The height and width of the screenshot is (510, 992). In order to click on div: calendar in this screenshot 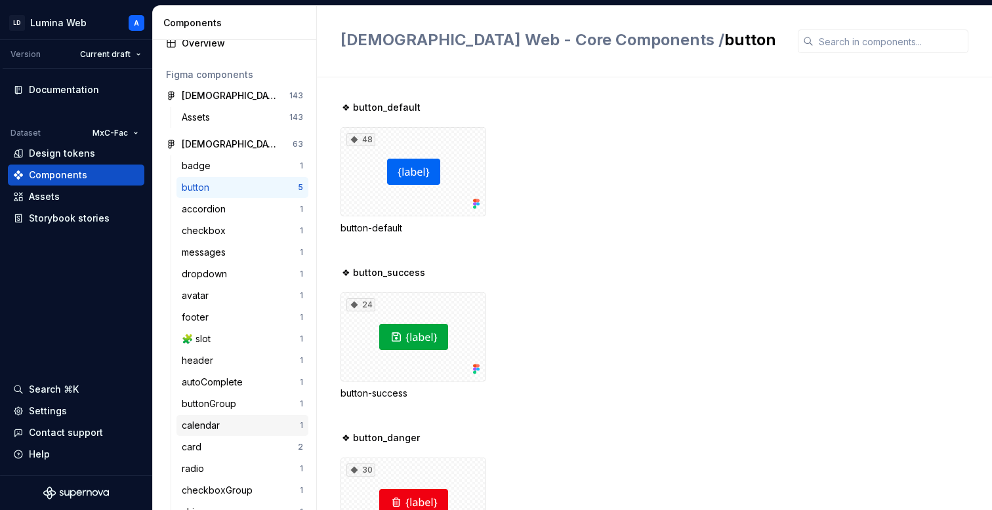, I will do `click(203, 426)`.